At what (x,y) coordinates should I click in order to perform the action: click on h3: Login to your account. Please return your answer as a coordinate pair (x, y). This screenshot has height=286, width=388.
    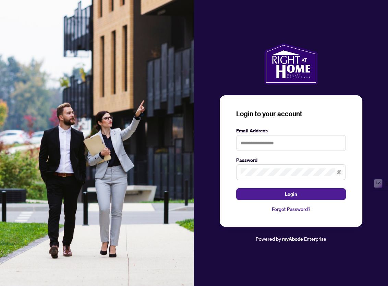
    Looking at the image, I should click on (291, 114).